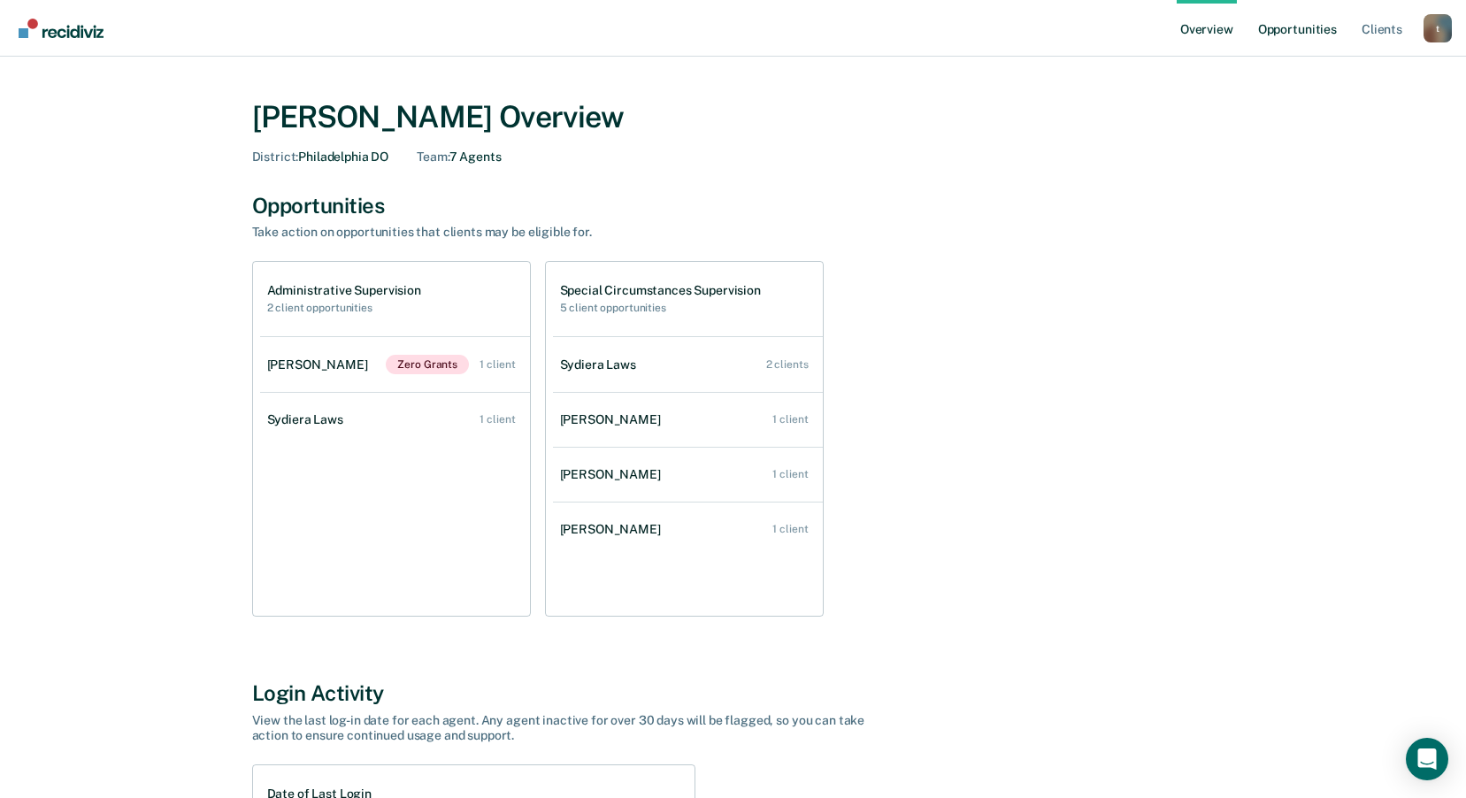 Image resolution: width=1466 pixels, height=798 pixels. What do you see at coordinates (344, 290) in the screenshot?
I see `h1: Administrative Supervision` at bounding box center [344, 290].